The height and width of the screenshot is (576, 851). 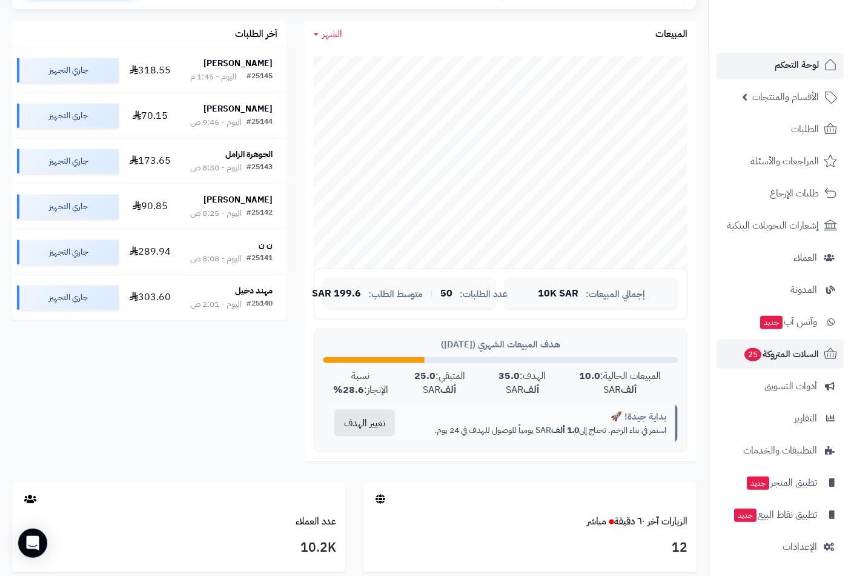 What do you see at coordinates (216, 213) in the screenshot?
I see `div: اليوم - 8:25 ص` at bounding box center [216, 213].